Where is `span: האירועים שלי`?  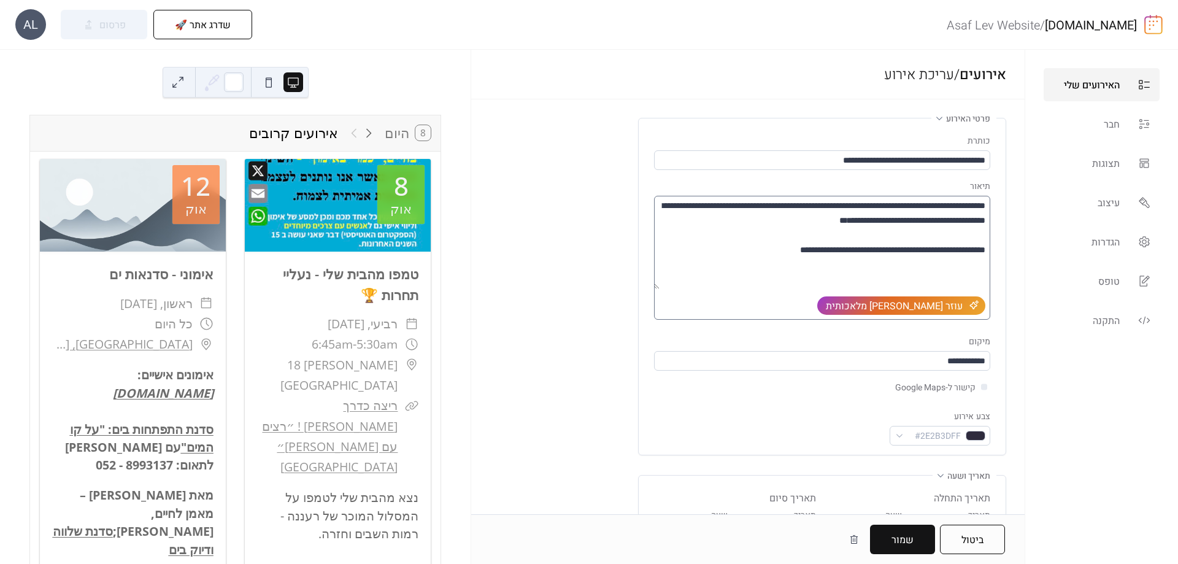 span: האירועים שלי is located at coordinates (1092, 85).